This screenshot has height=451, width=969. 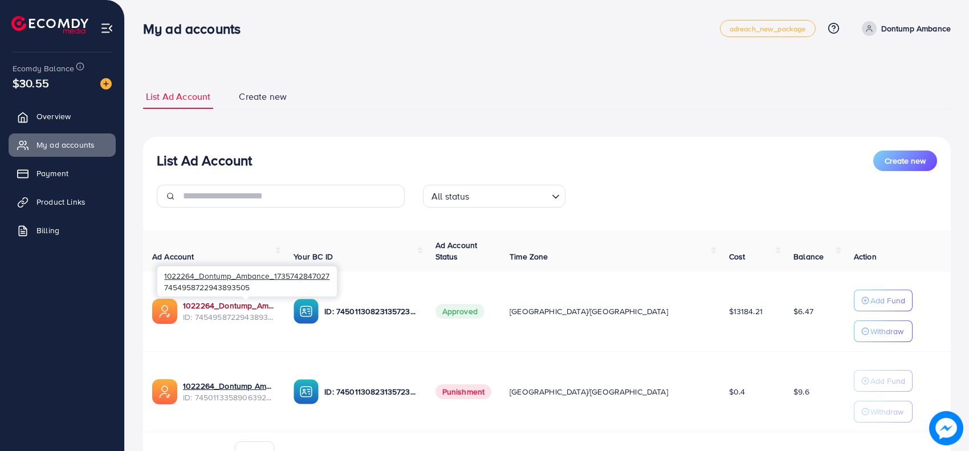 What do you see at coordinates (904, 29) in the screenshot?
I see `a: Dontump Ambance` at bounding box center [904, 29].